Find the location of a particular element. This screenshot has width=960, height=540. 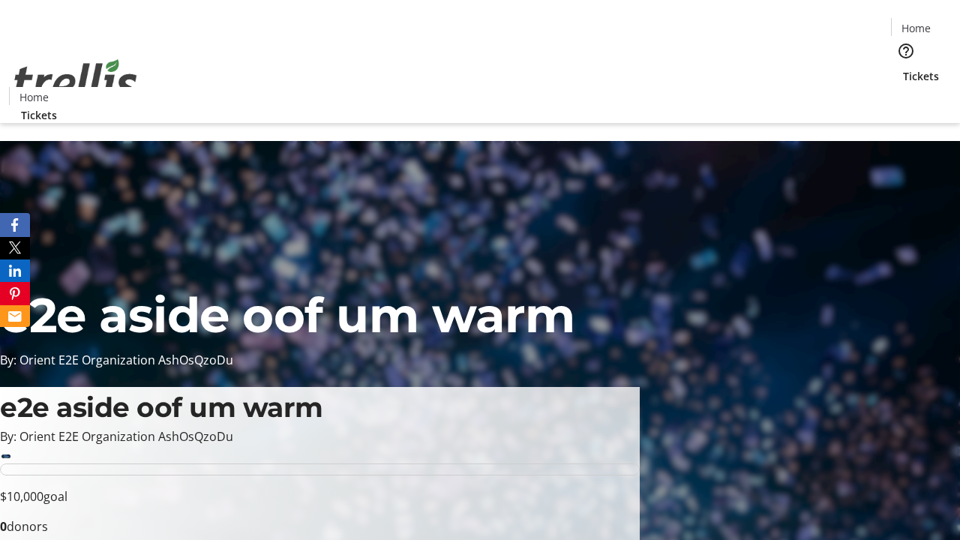

button: Help is located at coordinates (906, 51).